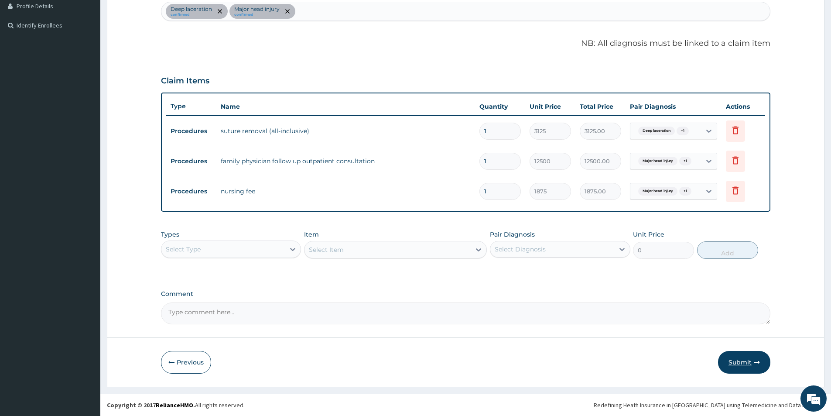 This screenshot has height=416, width=831. What do you see at coordinates (466, 404) in the screenshot?
I see `footer: All rights reserved.` at bounding box center [466, 404].